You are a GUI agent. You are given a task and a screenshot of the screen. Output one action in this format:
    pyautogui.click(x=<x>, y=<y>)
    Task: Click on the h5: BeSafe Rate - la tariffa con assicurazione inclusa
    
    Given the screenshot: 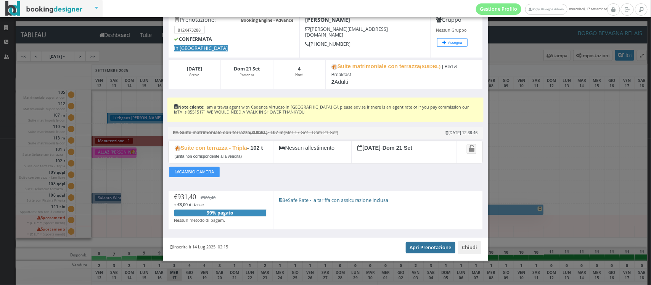 What is the action you would take?
    pyautogui.click(x=378, y=200)
    